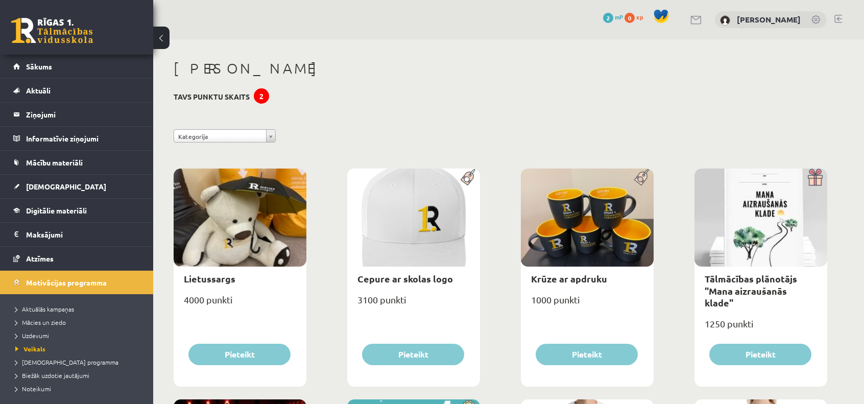  Describe the element at coordinates (79, 322) in the screenshot. I see `a: Mācies un ziedo` at that location.